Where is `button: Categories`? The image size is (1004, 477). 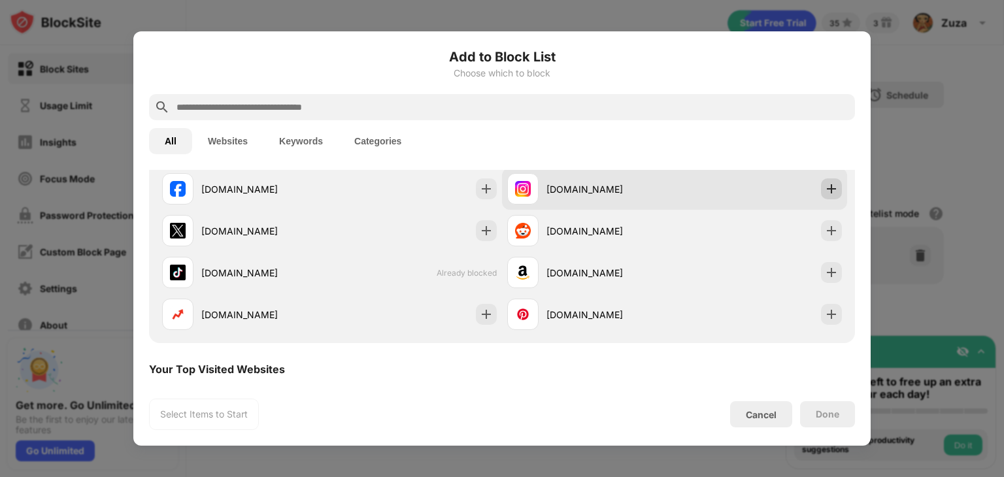 button: Categories is located at coordinates (378, 141).